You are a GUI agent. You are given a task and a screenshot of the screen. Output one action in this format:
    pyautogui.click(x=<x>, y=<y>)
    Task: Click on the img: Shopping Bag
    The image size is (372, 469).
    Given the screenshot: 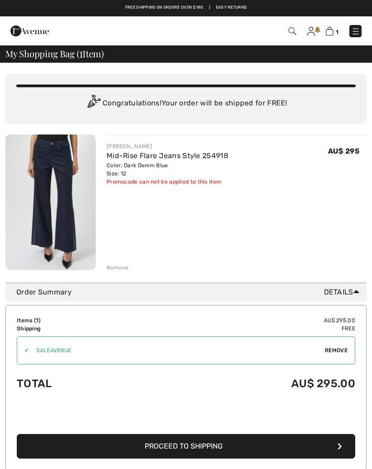 What is the action you would take?
    pyautogui.click(x=330, y=31)
    